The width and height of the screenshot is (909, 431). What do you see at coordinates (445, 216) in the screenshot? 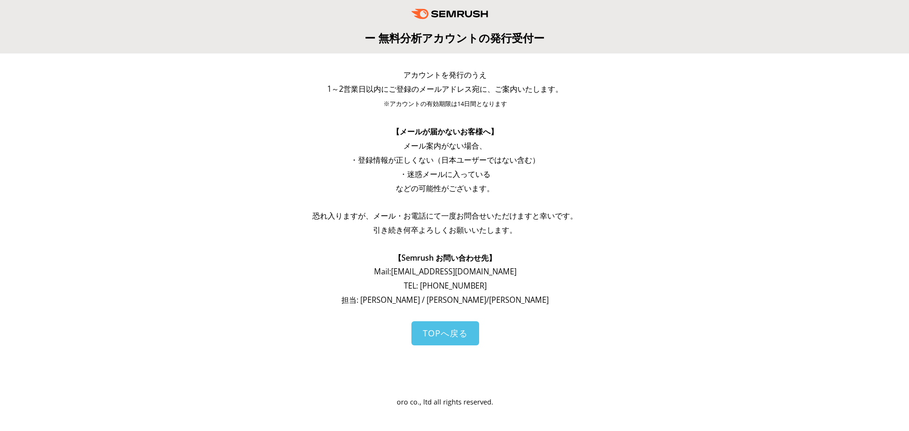
I see `span: 恐れ入りますが、メール・お電話にて一度お問合せいただけますと幸いです。` at bounding box center [445, 216].